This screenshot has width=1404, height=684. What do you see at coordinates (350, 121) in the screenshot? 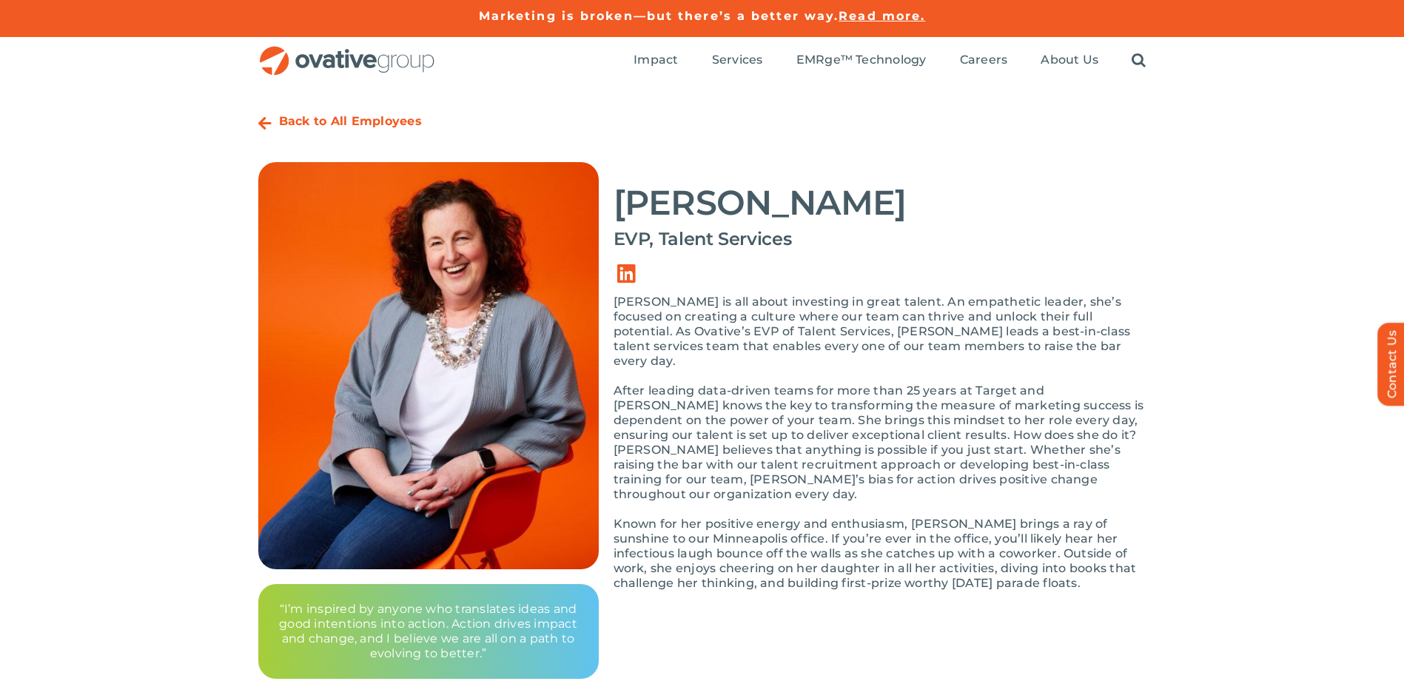
I see `a: Back to All Employees` at bounding box center [350, 121].